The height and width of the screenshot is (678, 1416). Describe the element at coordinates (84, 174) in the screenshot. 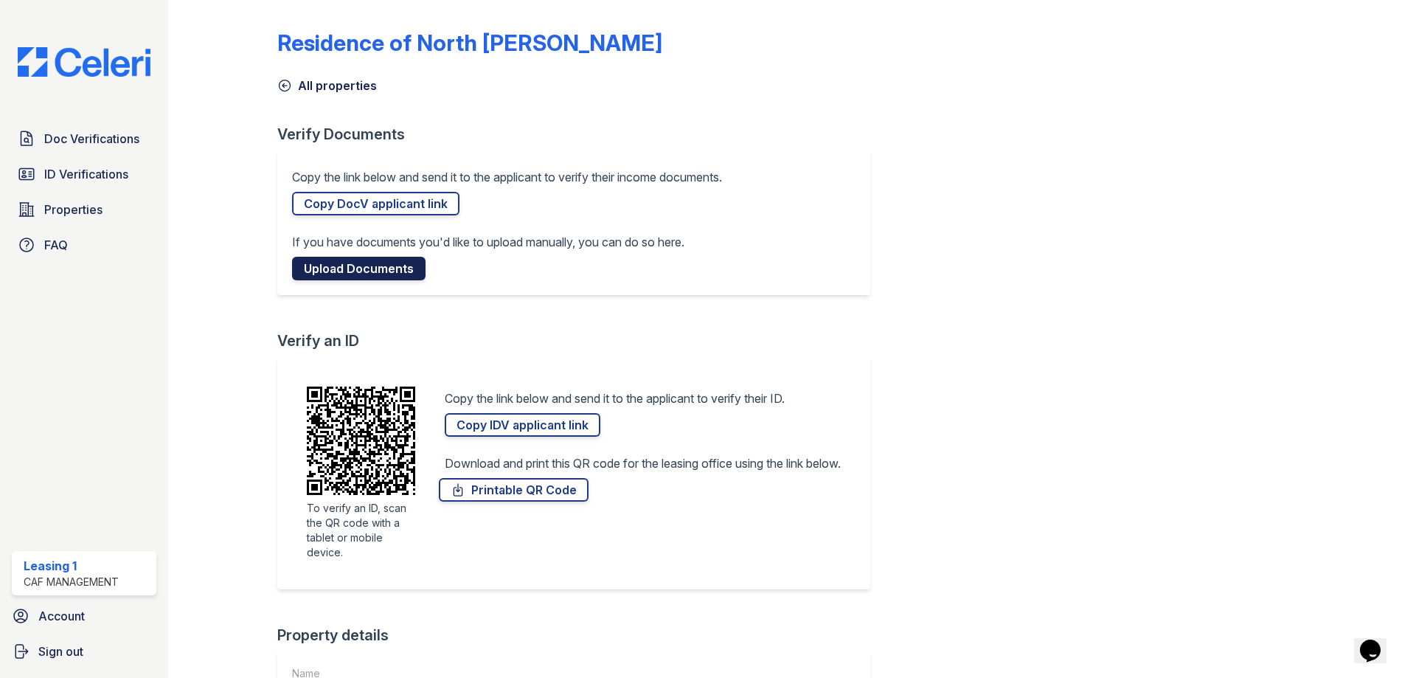

I see `a: ID Verifications` at that location.